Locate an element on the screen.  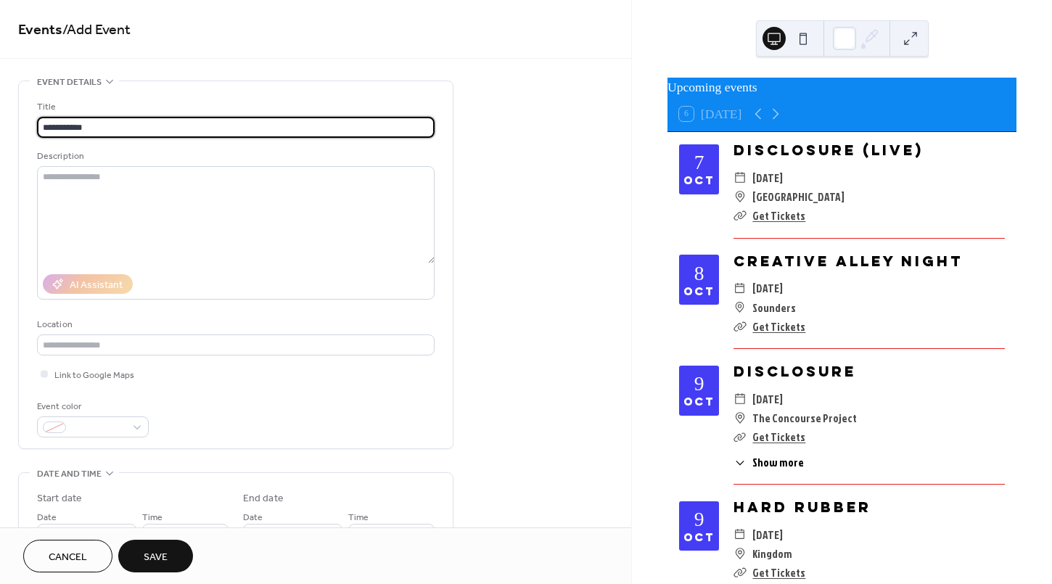
a: Disclosure is located at coordinates (794, 371).